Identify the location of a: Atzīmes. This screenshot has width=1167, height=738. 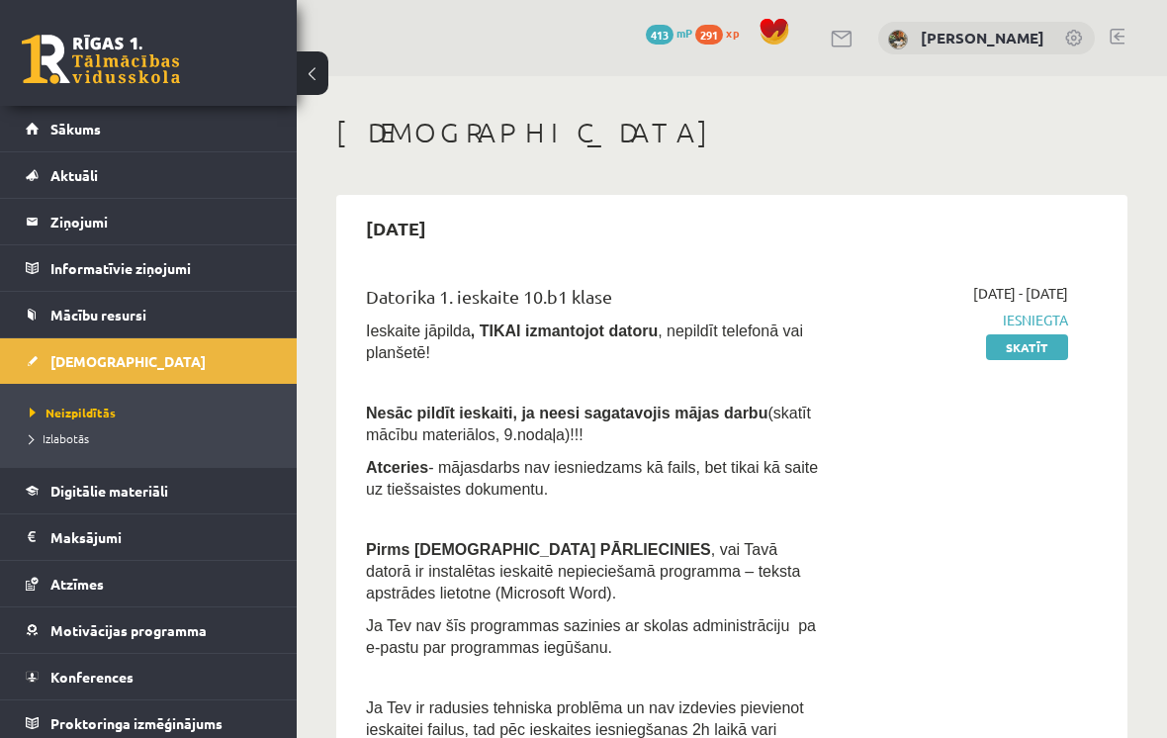
(148, 584).